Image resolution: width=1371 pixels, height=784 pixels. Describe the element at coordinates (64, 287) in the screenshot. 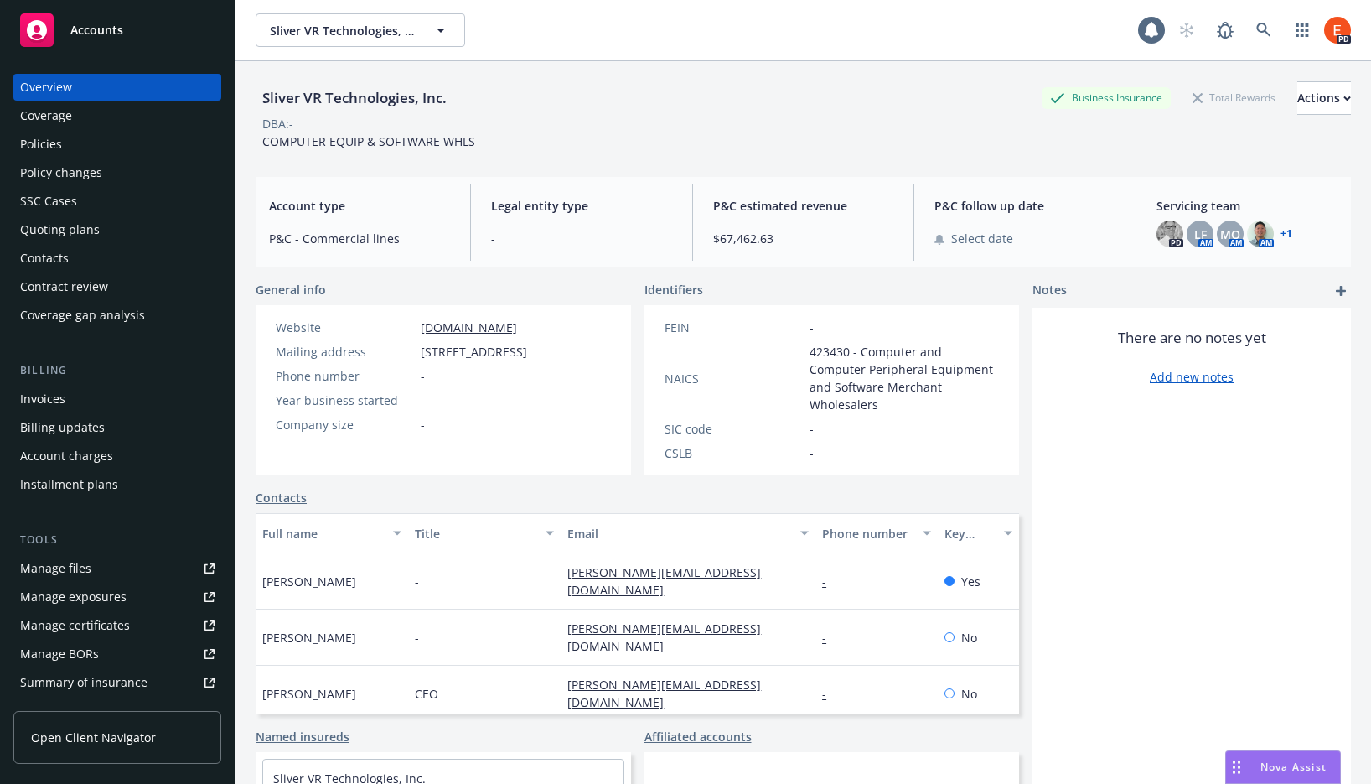

I see `div: Contract review` at that location.